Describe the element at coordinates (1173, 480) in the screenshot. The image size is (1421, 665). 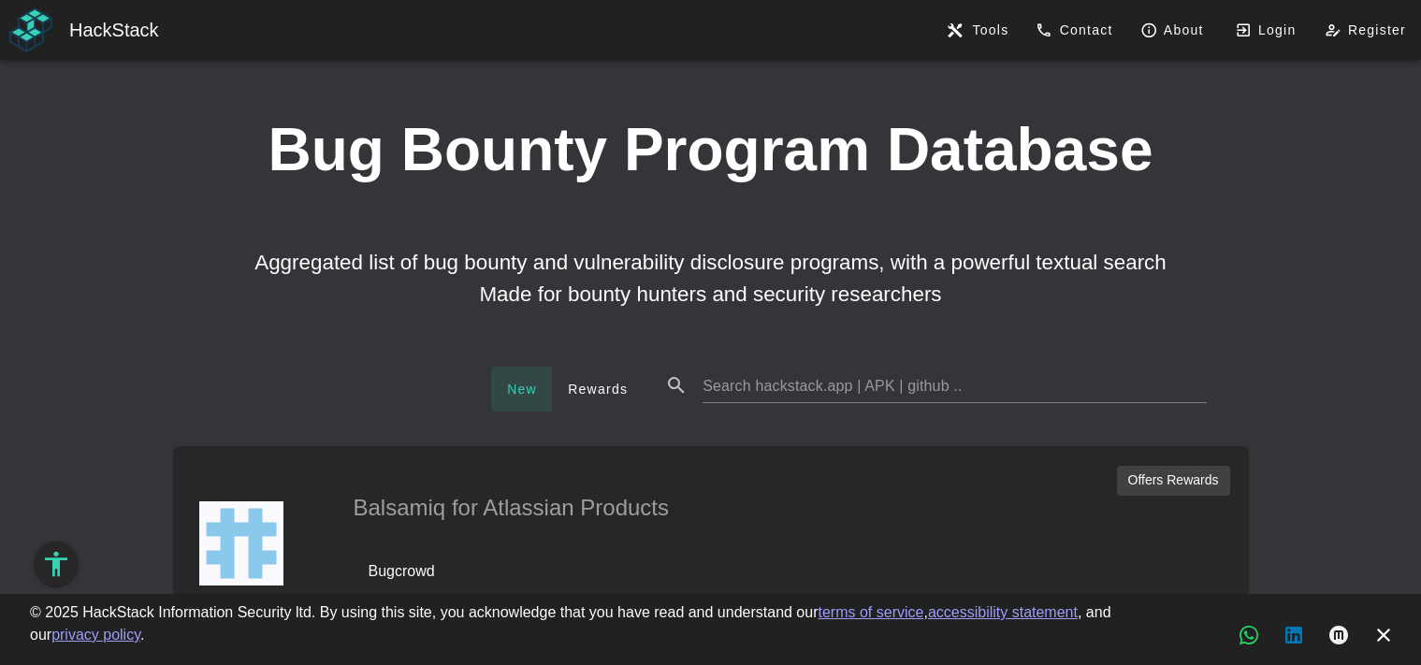
I see `div: Offers Rewards` at that location.